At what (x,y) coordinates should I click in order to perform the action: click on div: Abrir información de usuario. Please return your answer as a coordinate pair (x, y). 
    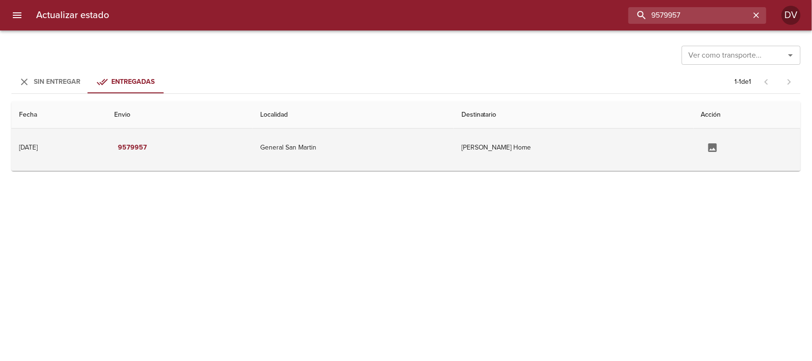
    Looking at the image, I should click on (791, 15).